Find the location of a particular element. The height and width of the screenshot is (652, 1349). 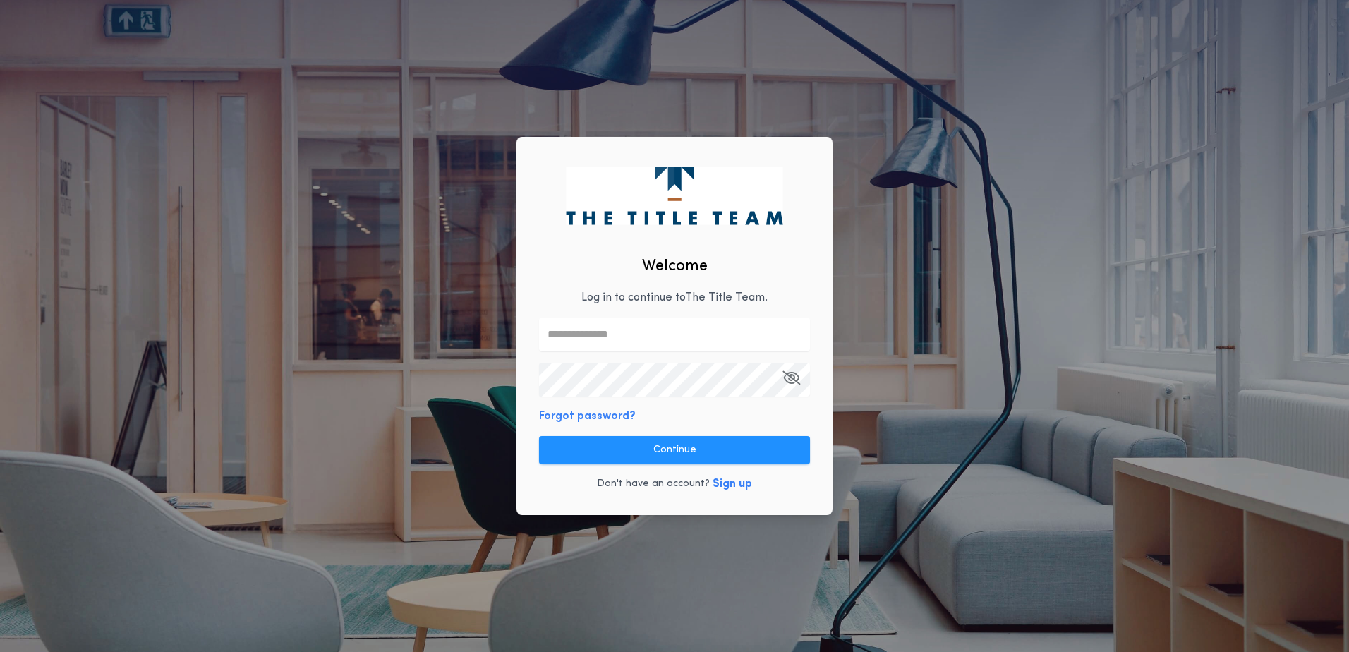

img: logo is located at coordinates (674, 195).